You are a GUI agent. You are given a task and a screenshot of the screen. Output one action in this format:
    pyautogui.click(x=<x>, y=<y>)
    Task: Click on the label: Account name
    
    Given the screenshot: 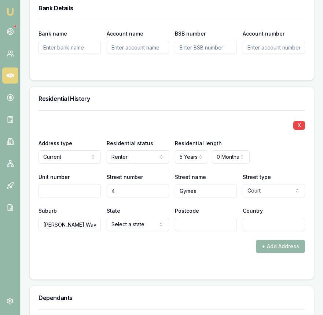 What is the action you would take?
    pyautogui.click(x=125, y=33)
    